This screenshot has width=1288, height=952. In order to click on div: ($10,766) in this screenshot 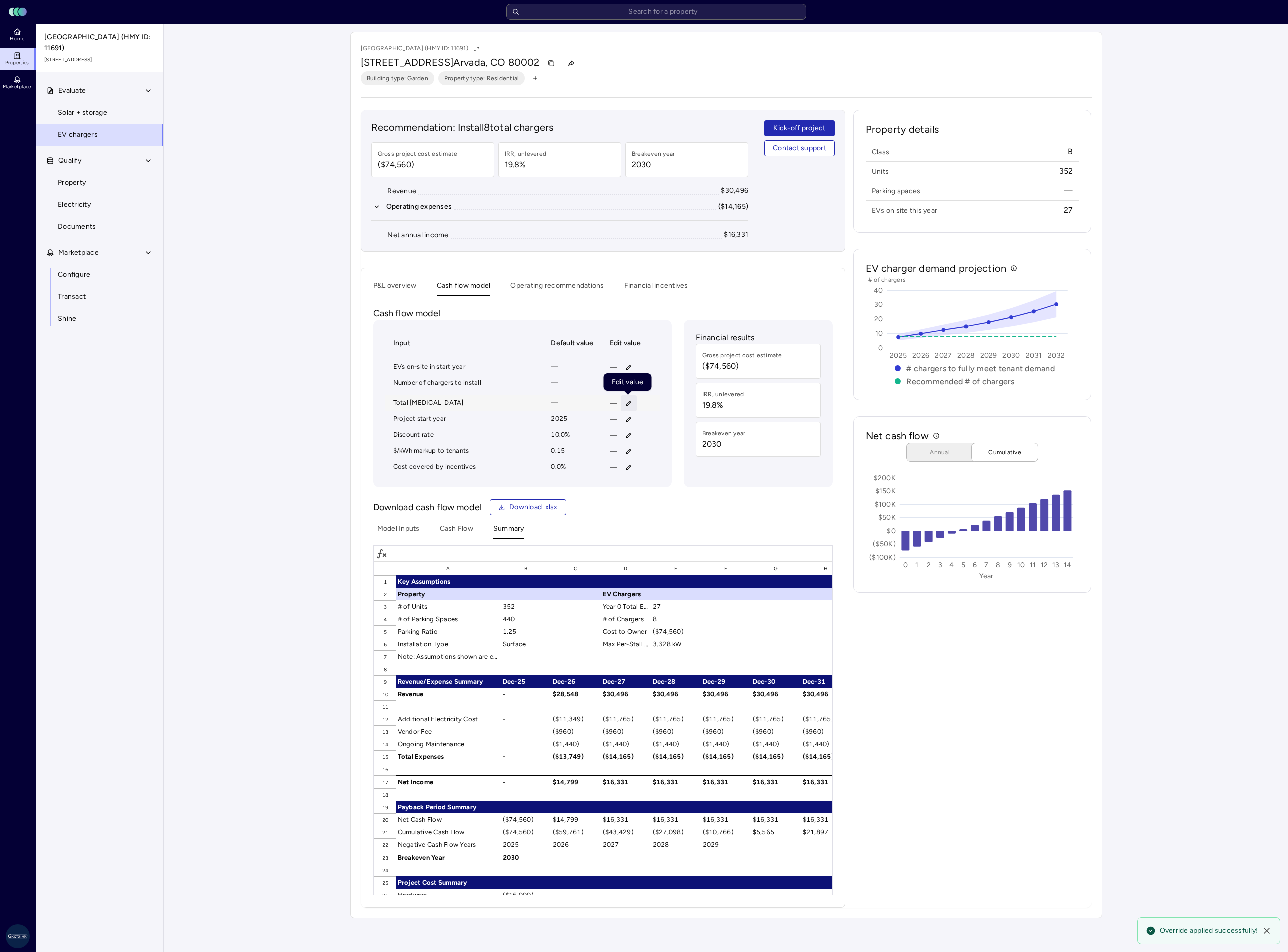, I will do `click(726, 832)`.